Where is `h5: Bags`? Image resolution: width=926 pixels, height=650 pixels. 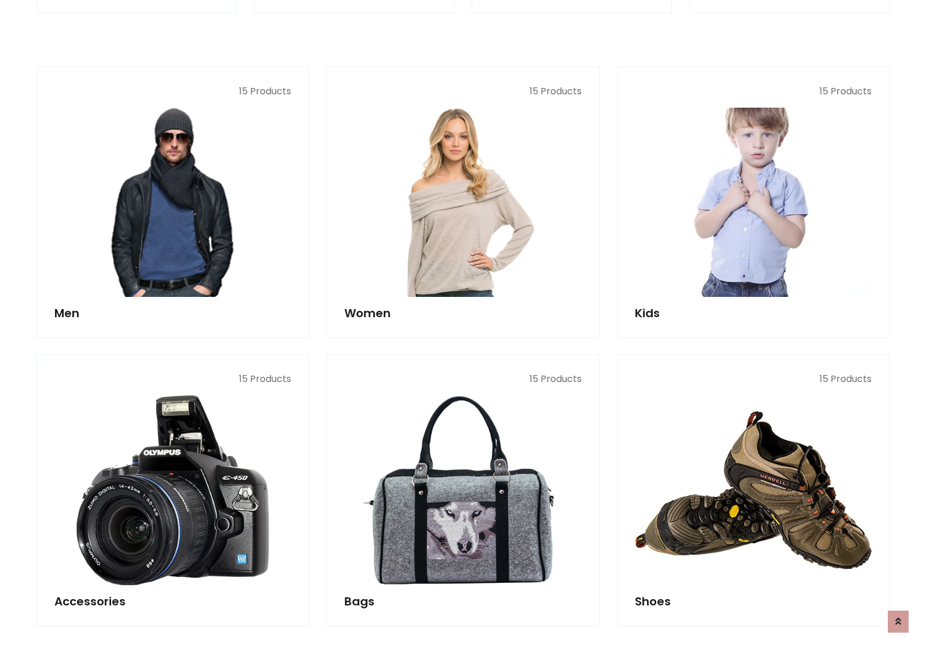
h5: Bags is located at coordinates (462, 601).